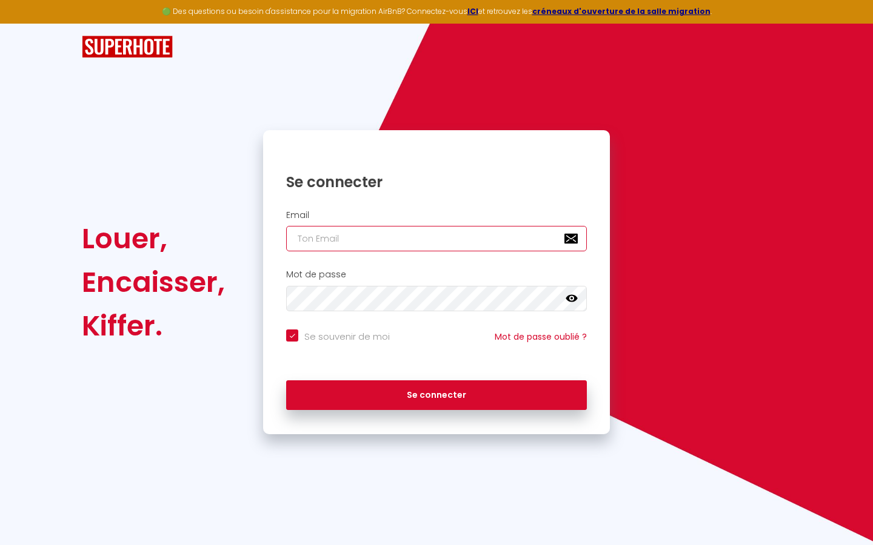 The width and height of the screenshot is (873, 545). I want to click on h1: Se connecter, so click(436, 182).